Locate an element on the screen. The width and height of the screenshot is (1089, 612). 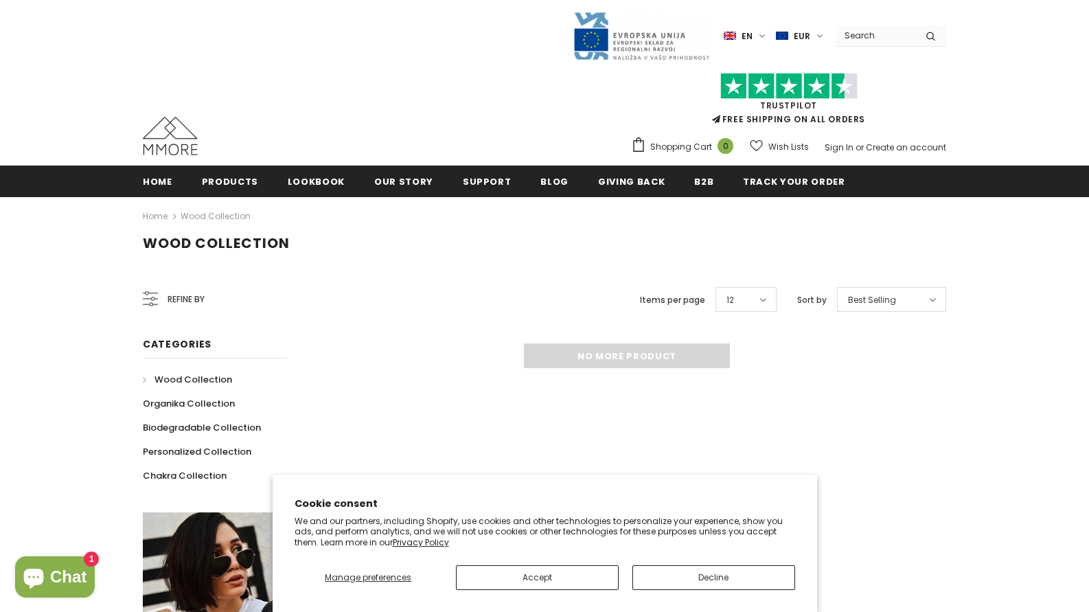
a: Products is located at coordinates (230, 181).